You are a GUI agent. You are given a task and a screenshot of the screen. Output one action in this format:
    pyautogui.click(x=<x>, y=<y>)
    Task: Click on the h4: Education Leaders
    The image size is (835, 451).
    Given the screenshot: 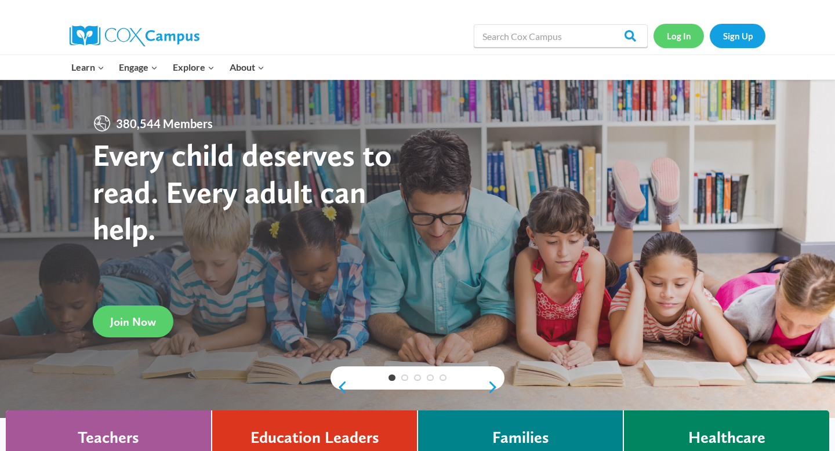 What is the action you would take?
    pyautogui.click(x=315, y=438)
    